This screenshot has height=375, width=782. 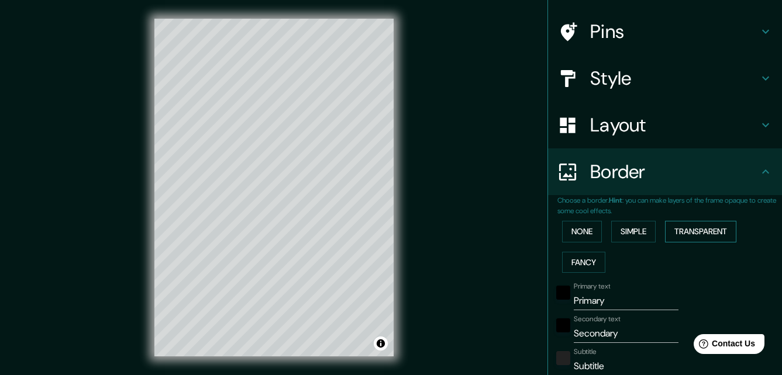 I want to click on div: Layout, so click(x=665, y=125).